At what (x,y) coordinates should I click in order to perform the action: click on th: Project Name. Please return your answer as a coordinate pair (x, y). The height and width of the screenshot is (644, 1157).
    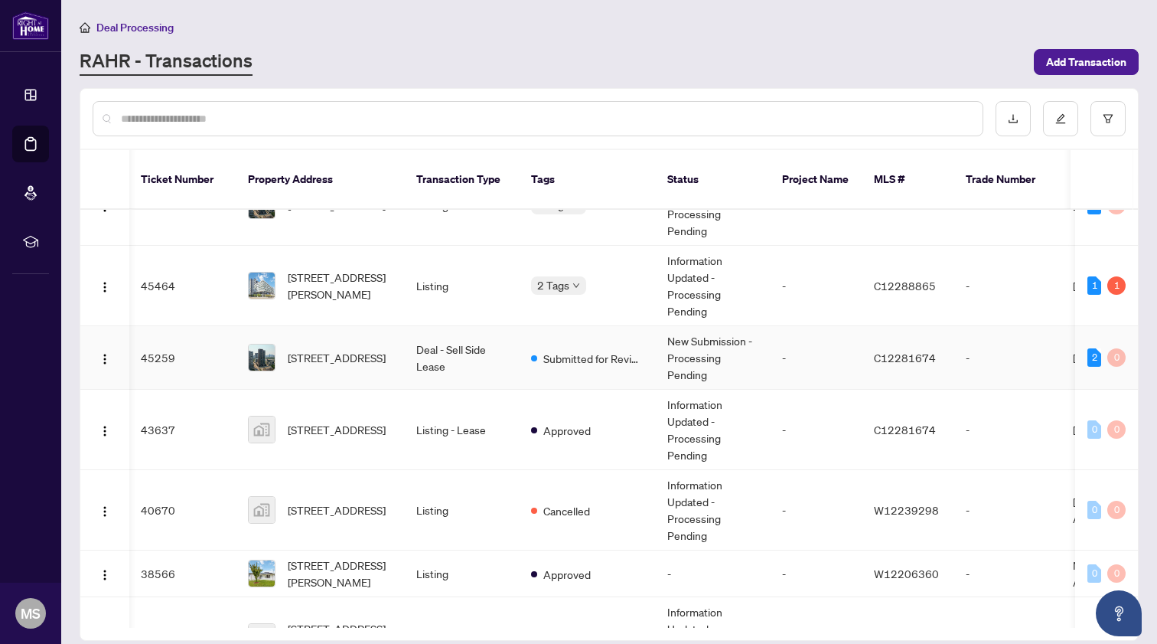
    Looking at the image, I should click on (816, 180).